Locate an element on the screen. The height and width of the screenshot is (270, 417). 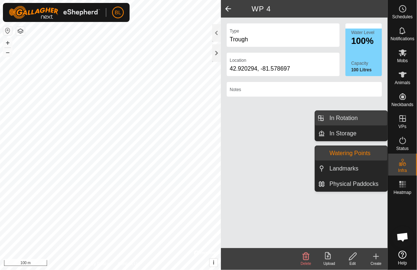
div: Create is located at coordinates (376, 263).